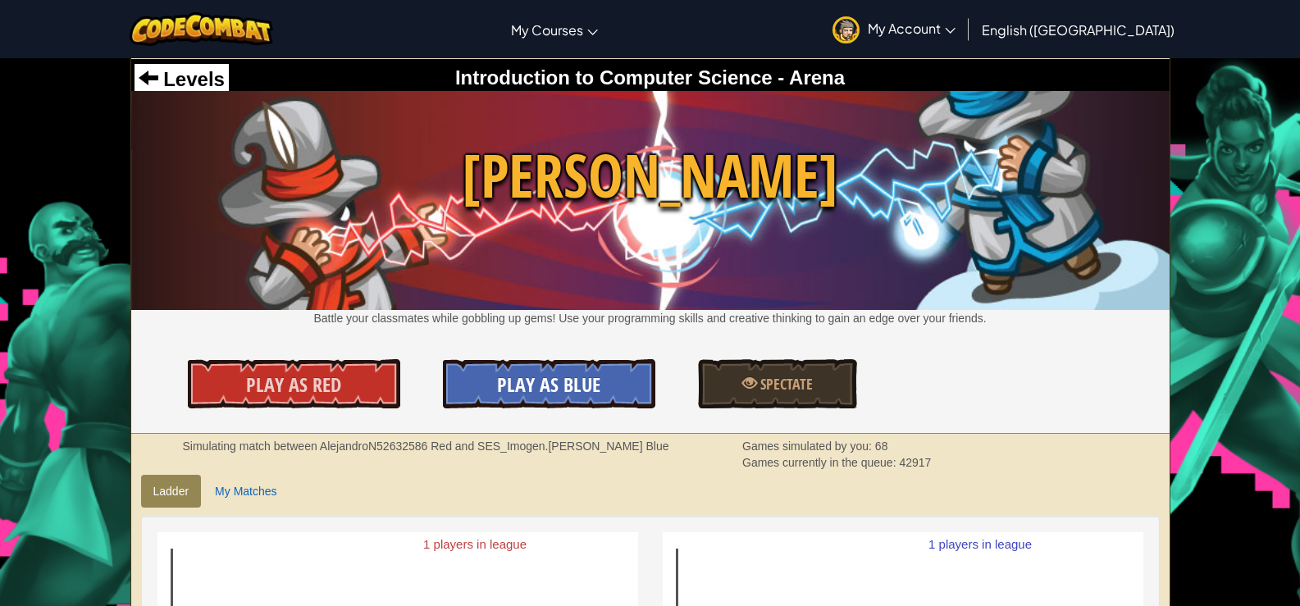 Image resolution: width=1300 pixels, height=606 pixels. Describe the element at coordinates (650, 200) in the screenshot. I see `img: Wakka Maul` at that location.